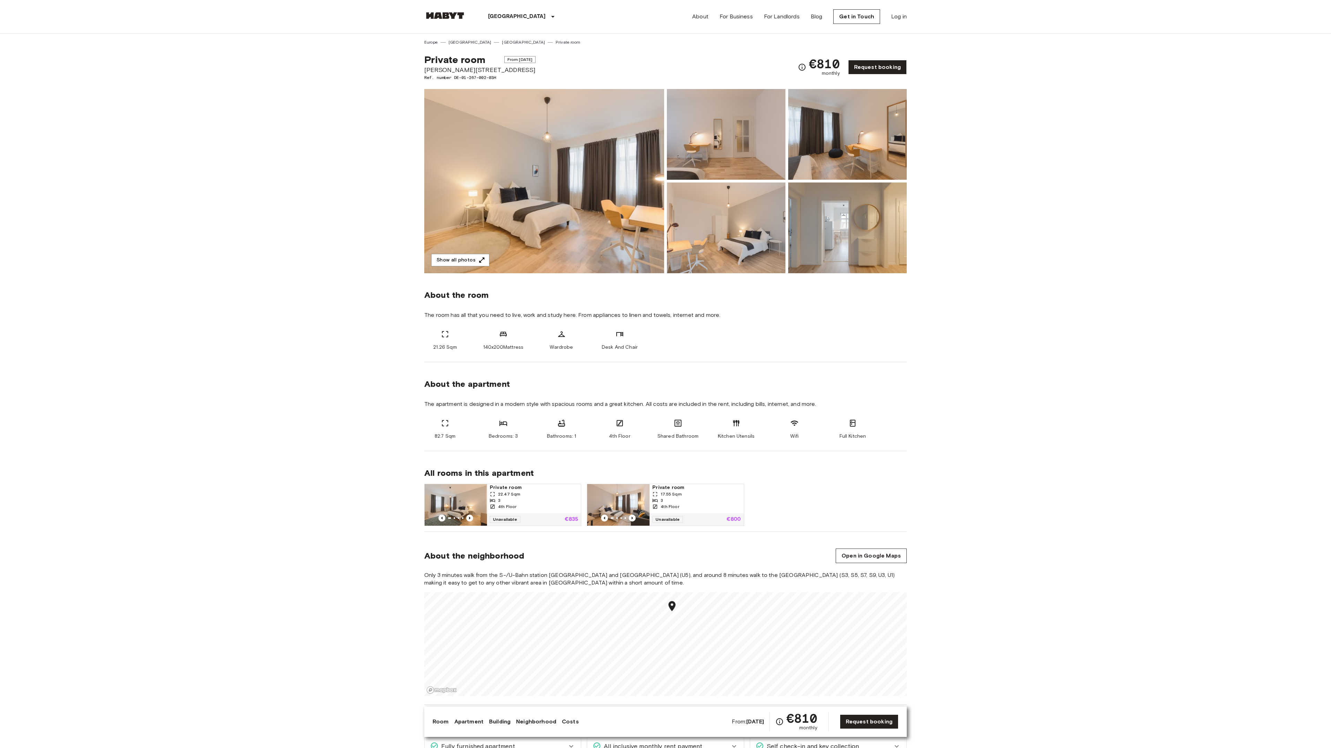 This screenshot has width=1331, height=748. Describe the element at coordinates (665, 404) in the screenshot. I see `span: The apartment is designed in a modern style with spacious rooms and a great kitchen. All costs ar...` at that location.